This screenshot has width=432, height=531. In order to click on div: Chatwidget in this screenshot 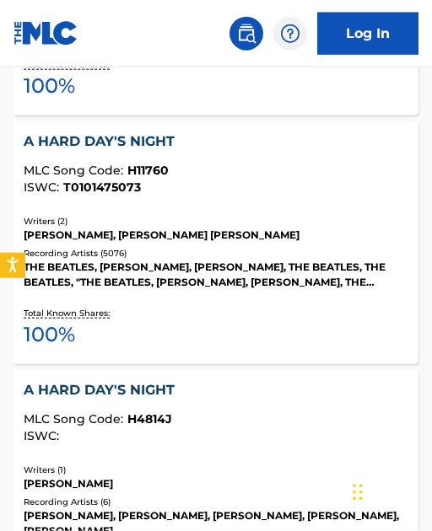, I will do `click(390, 491)`.